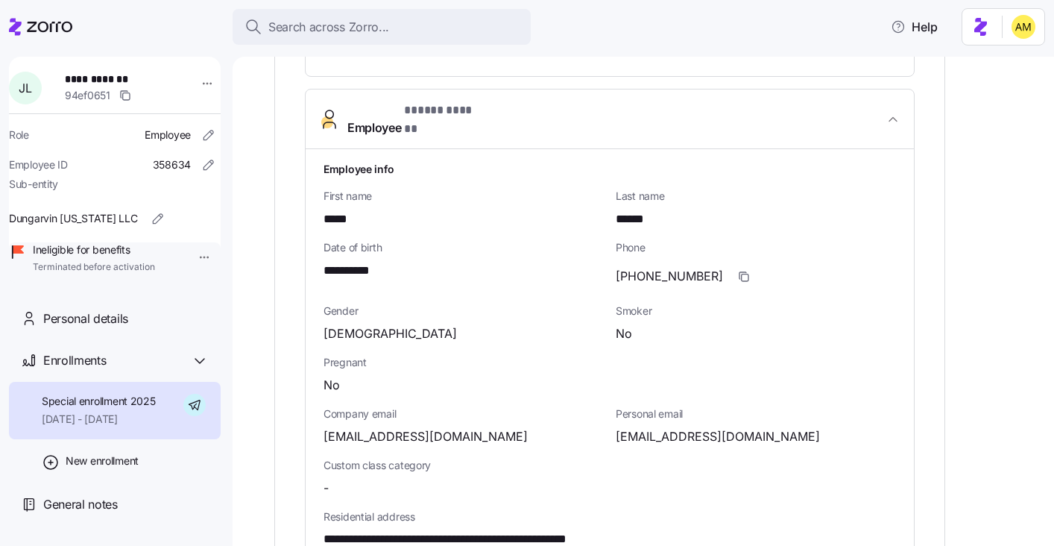  Describe the element at coordinates (171, 165) in the screenshot. I see `span: 358634` at that location.